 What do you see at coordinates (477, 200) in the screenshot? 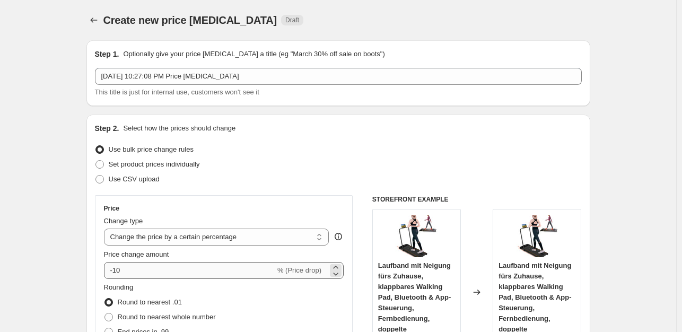
I see `h6: STOREFRONT EXAMPLE` at bounding box center [477, 200].